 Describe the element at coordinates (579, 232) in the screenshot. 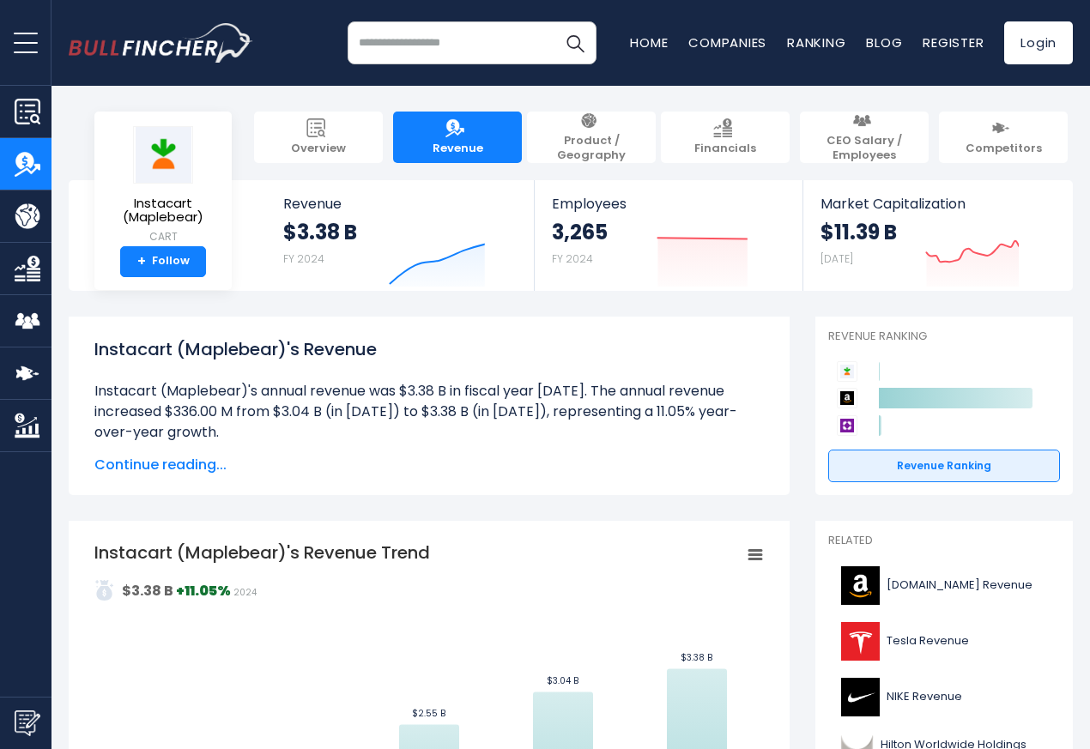

I see `strong: 3,265` at that location.